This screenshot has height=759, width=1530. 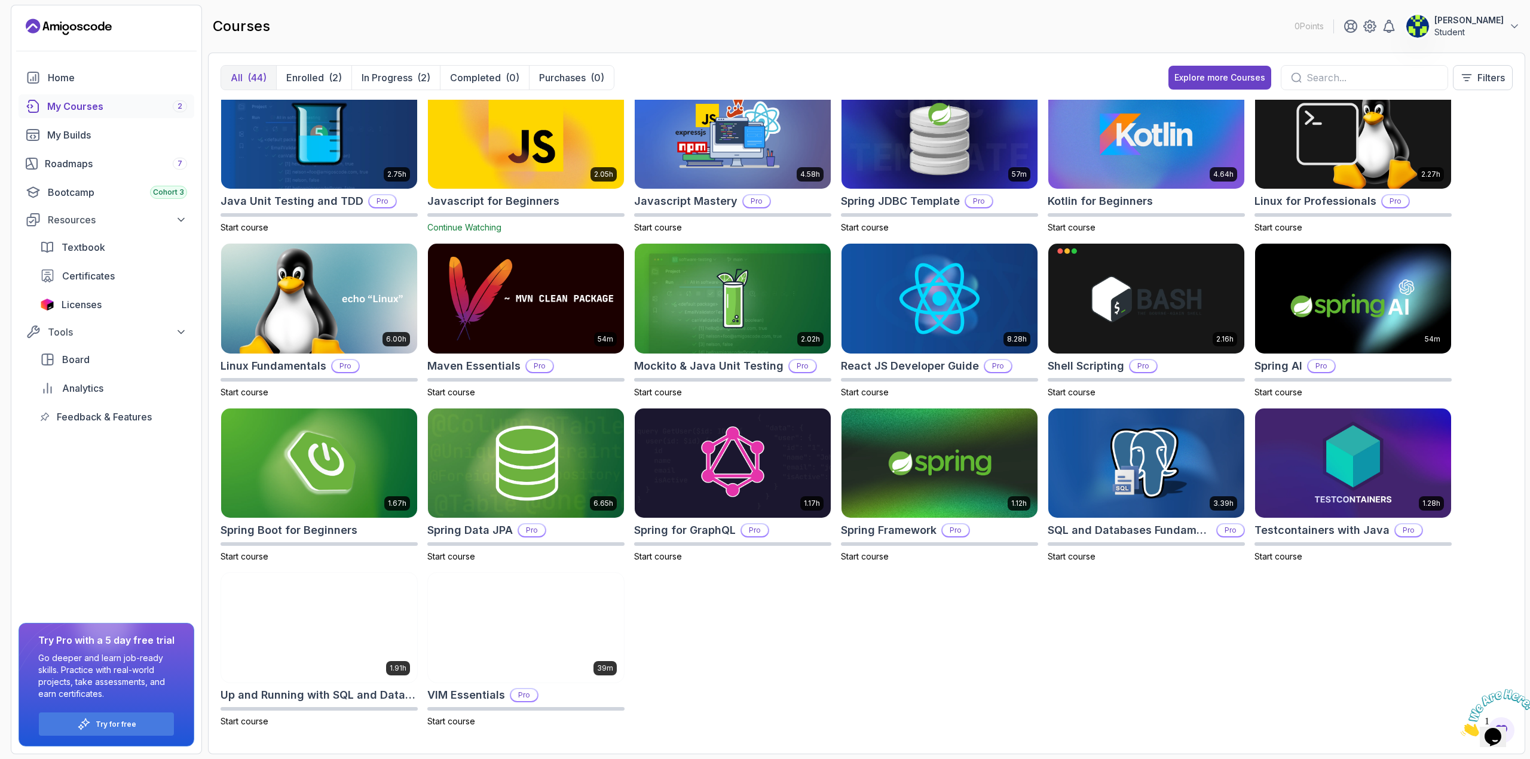 What do you see at coordinates (1016, 339) in the screenshot?
I see `p: 8.28h` at bounding box center [1016, 339].